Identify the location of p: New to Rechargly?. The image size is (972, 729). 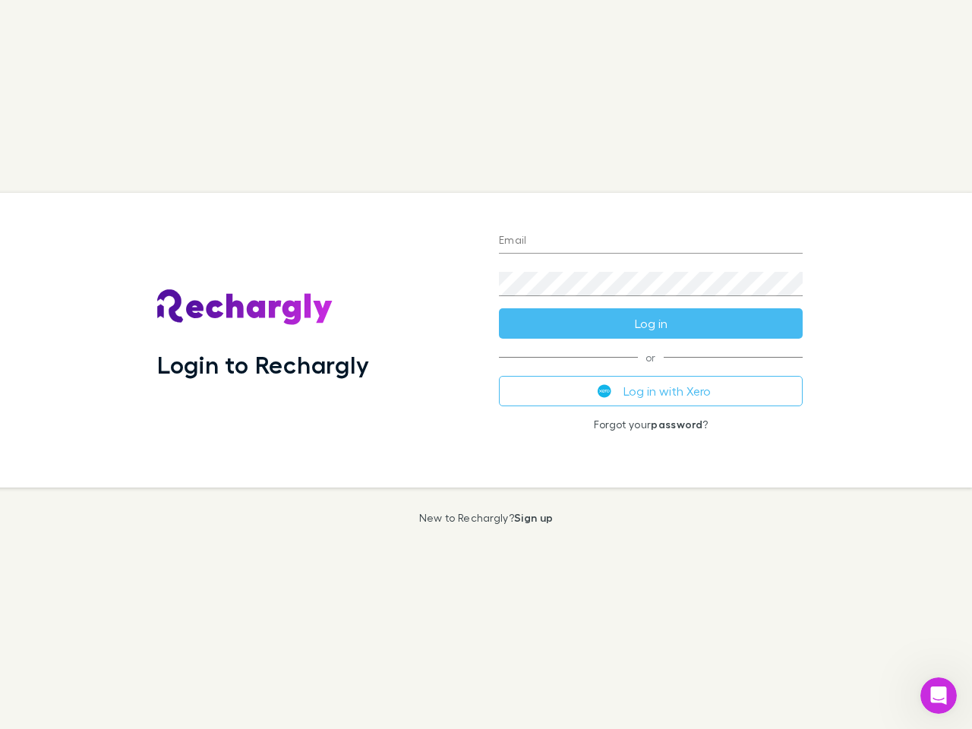
(486, 518).